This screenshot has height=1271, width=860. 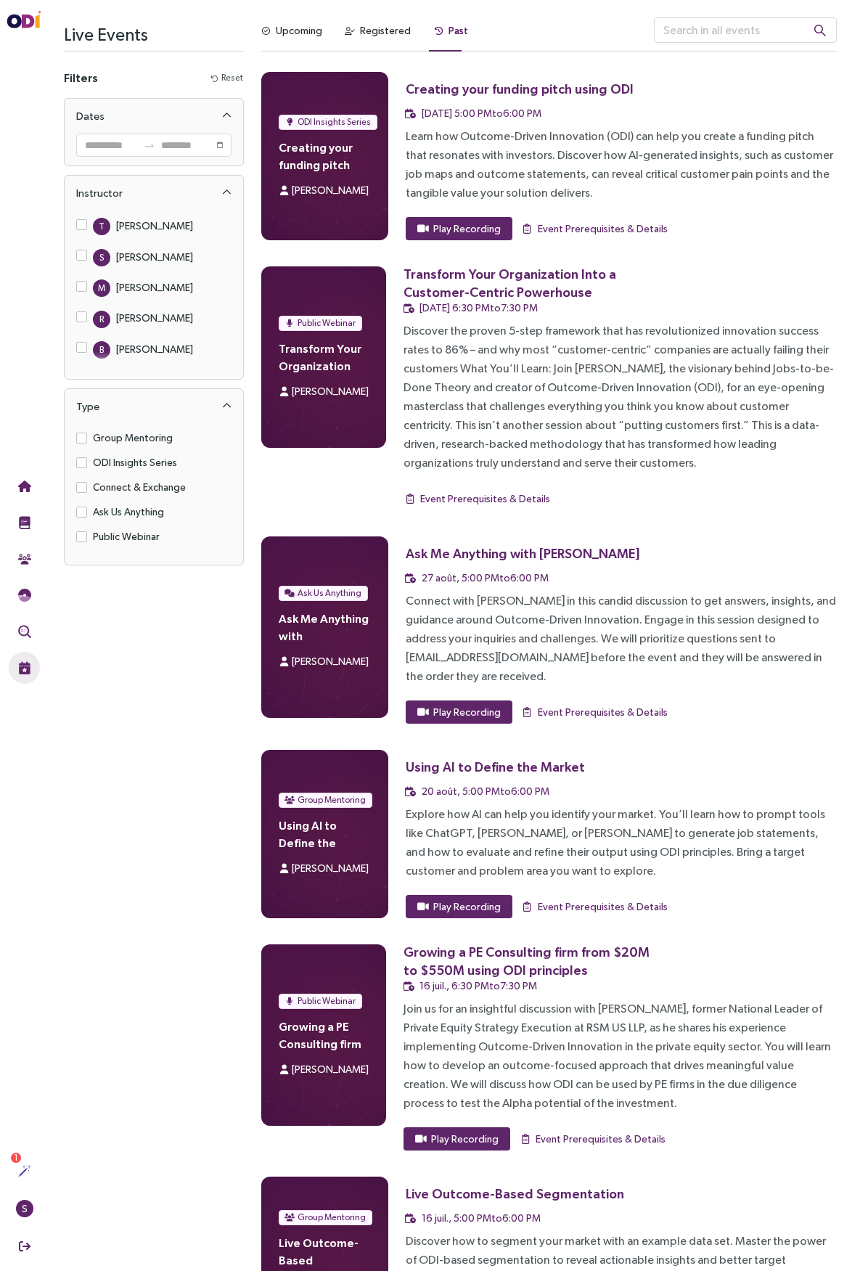 What do you see at coordinates (621, 843) in the screenshot?
I see `div: Explore how AI can help you identify your market. You’ll learn how to prompt tools like ChatGPT, ...` at bounding box center [621, 843].